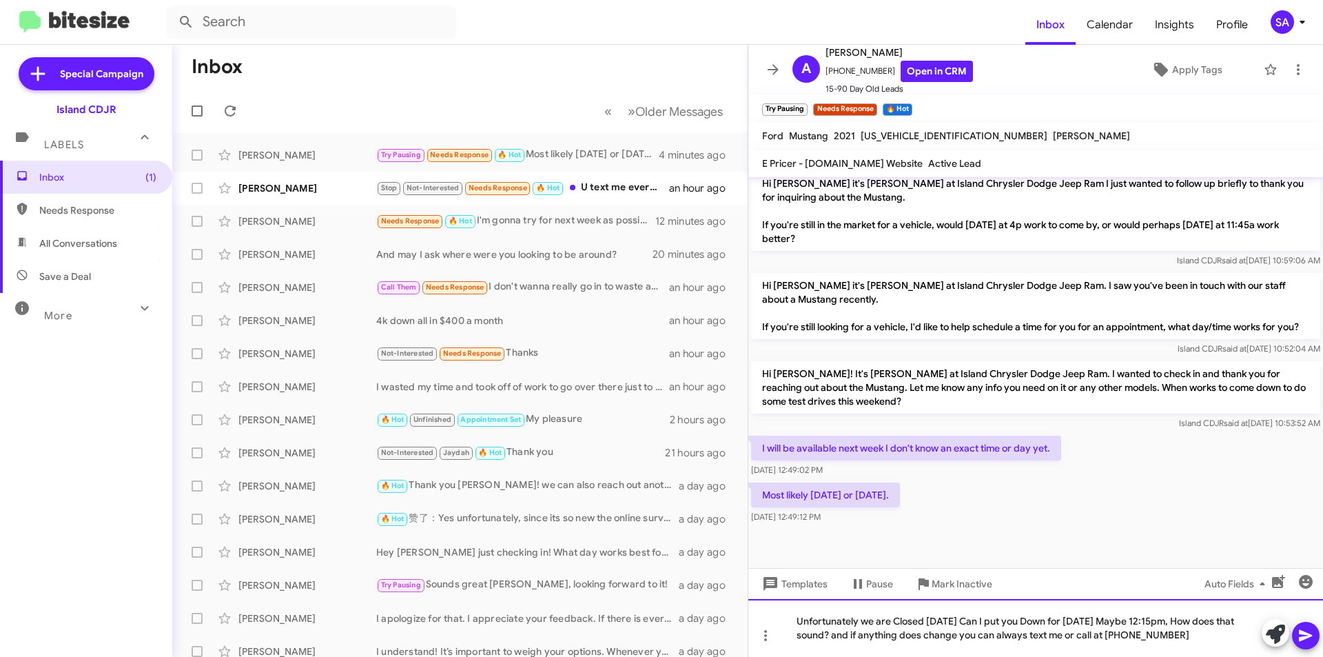 This screenshot has width=1323, height=657. I want to click on span: Stop, so click(389, 187).